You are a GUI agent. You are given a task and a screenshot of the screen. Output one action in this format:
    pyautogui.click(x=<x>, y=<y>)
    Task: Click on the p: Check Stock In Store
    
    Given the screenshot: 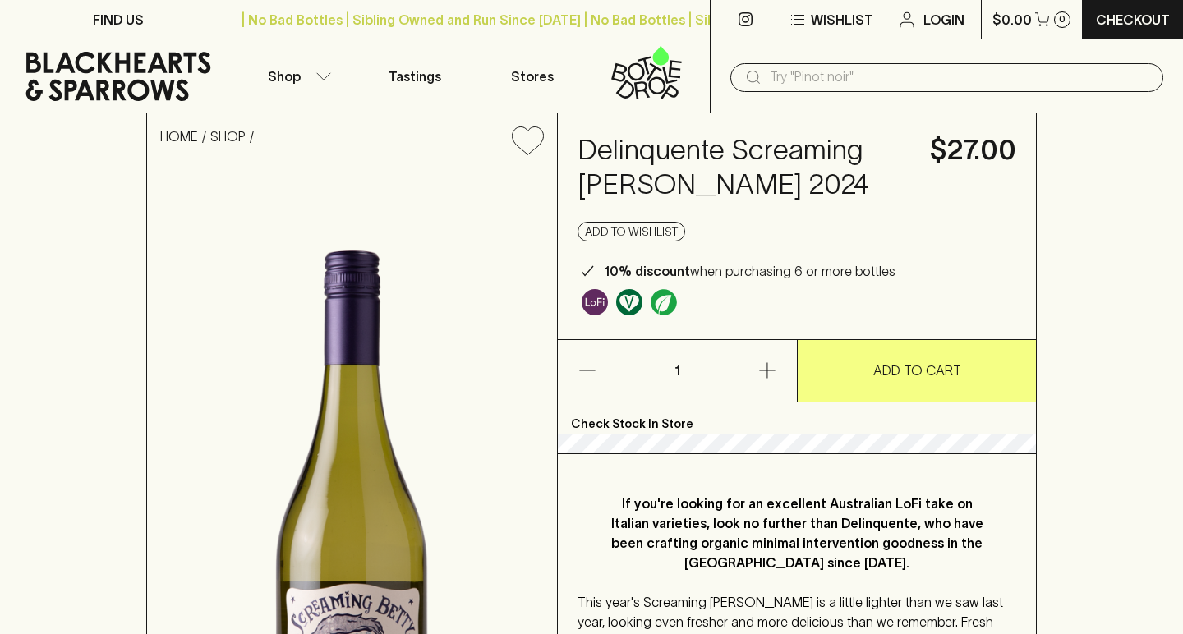 What is the action you would take?
    pyautogui.click(x=797, y=418)
    